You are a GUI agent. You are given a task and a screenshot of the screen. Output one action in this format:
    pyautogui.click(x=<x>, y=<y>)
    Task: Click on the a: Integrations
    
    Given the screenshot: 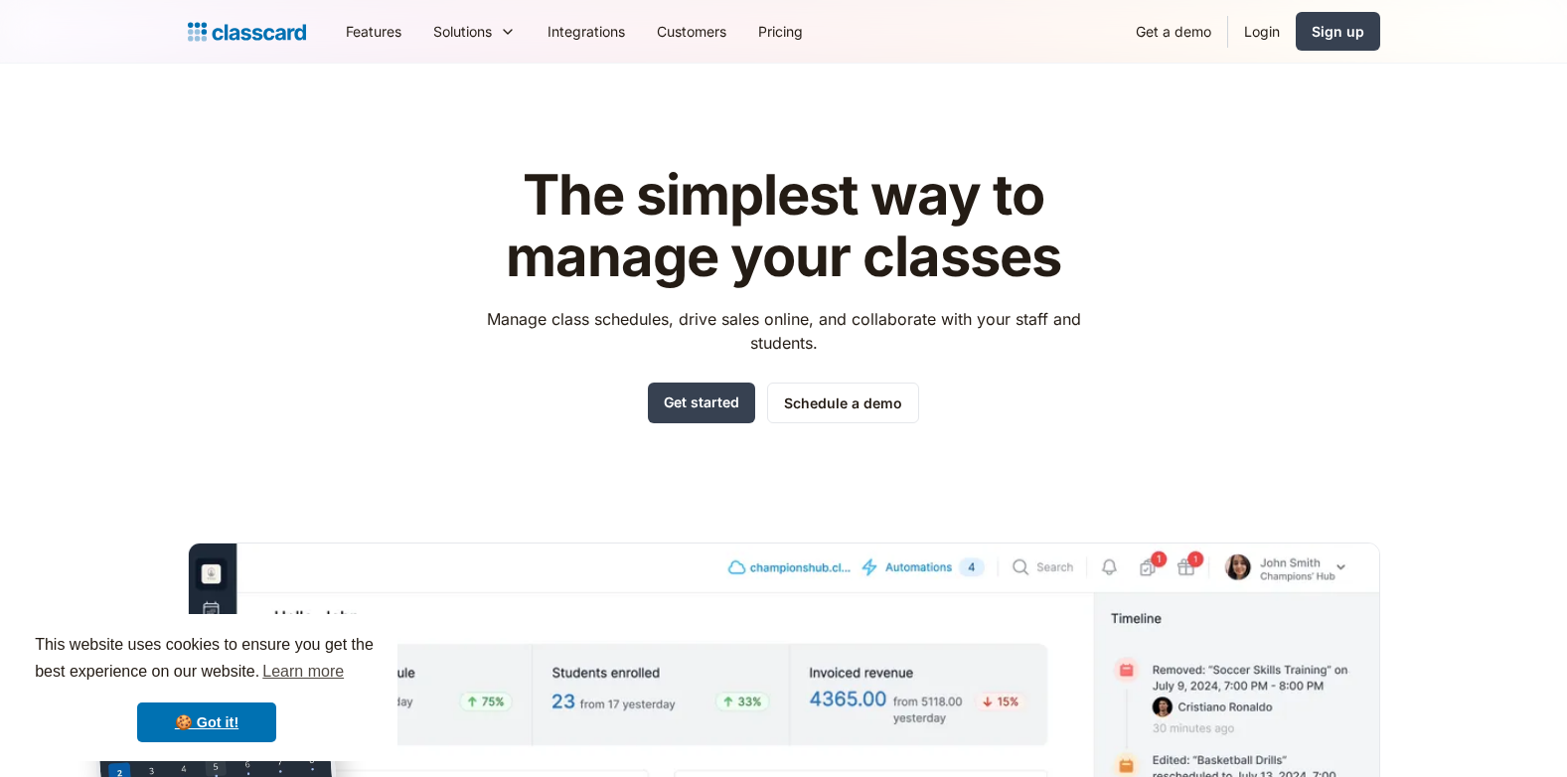 What is the action you would take?
    pyautogui.click(x=586, y=31)
    